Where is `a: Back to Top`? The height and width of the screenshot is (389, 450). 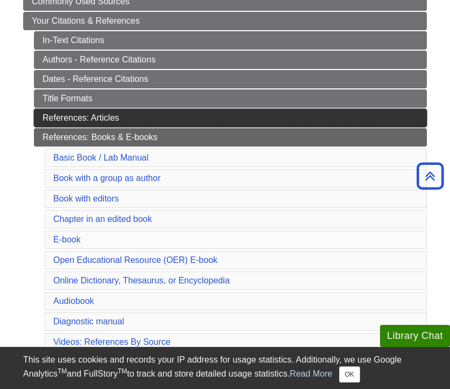 a: Back to Top is located at coordinates (430, 175).